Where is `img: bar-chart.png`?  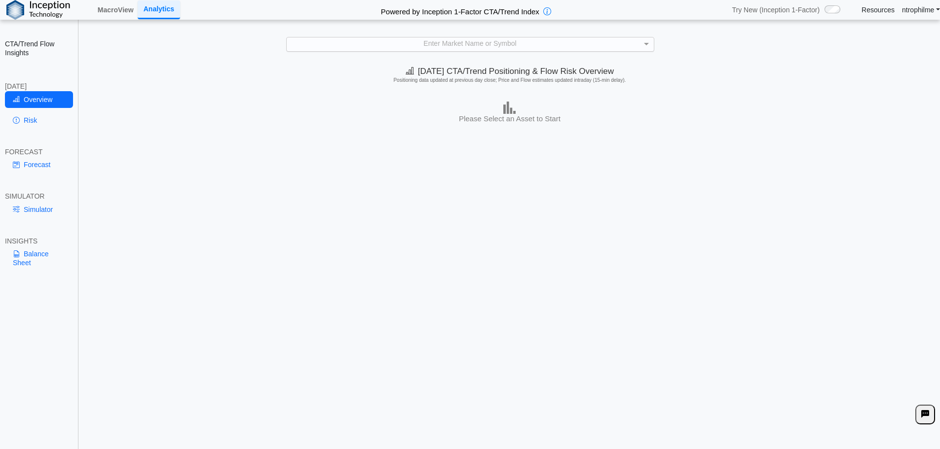 img: bar-chart.png is located at coordinates (509, 108).